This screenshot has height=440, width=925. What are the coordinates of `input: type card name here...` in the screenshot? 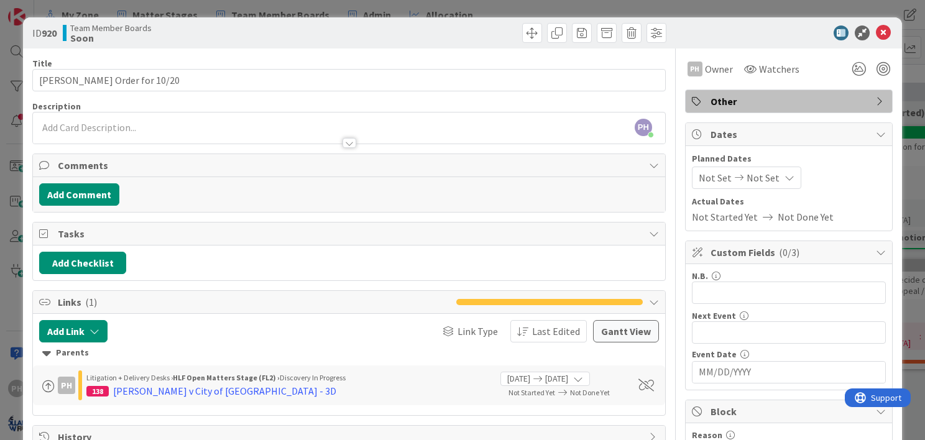 It's located at (349, 80).